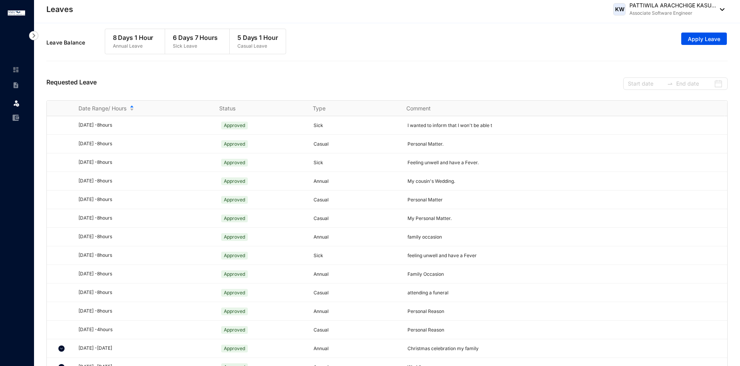 The width and height of the screenshot is (740, 366). Describe the element at coordinates (425, 144) in the screenshot. I see `span: Personal Matter.` at that location.